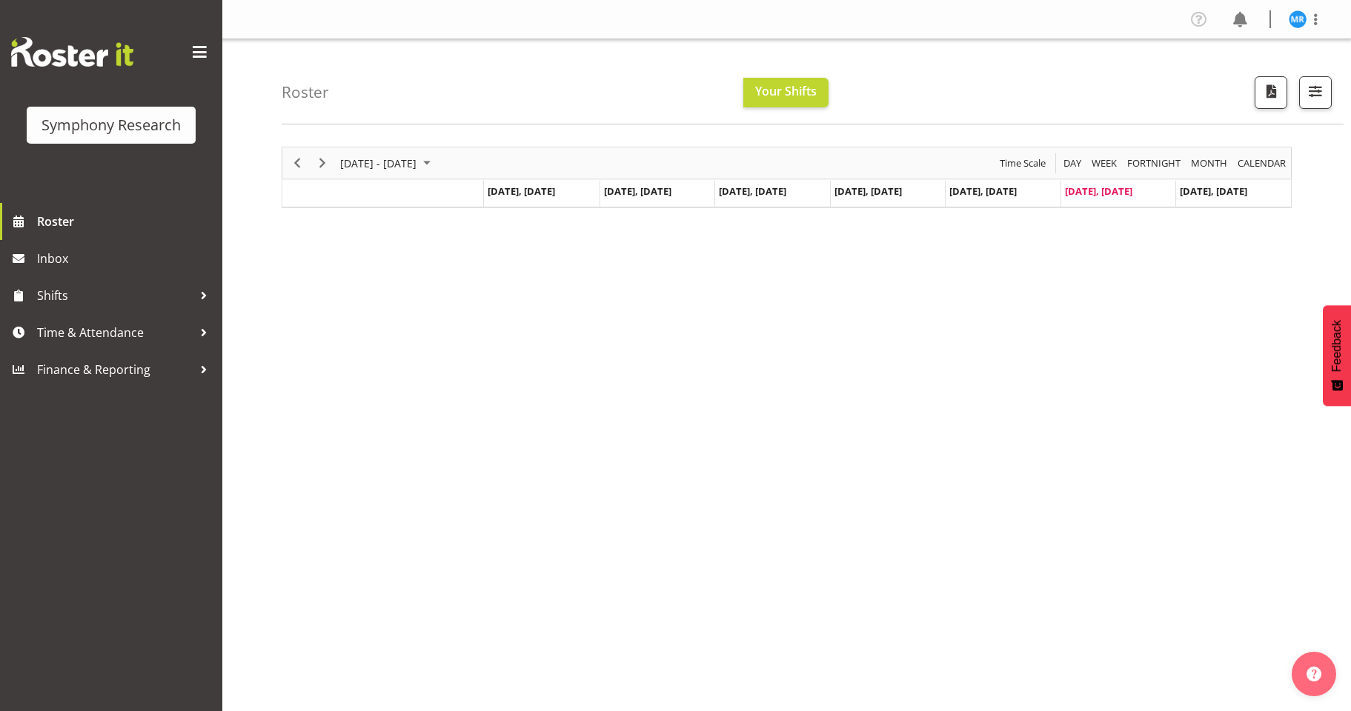 The width and height of the screenshot is (1351, 711). What do you see at coordinates (785, 93) in the screenshot?
I see `button: Your Shifts` at bounding box center [785, 93].